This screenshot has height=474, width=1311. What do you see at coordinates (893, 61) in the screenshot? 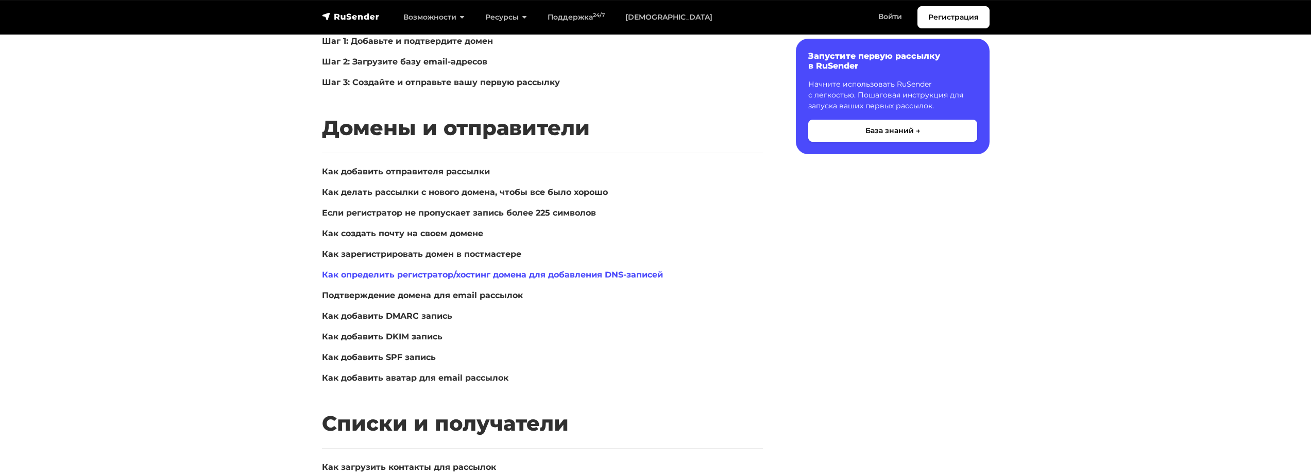
I see `h6: Запустите первую рассылку в RuSender` at bounding box center [893, 61].